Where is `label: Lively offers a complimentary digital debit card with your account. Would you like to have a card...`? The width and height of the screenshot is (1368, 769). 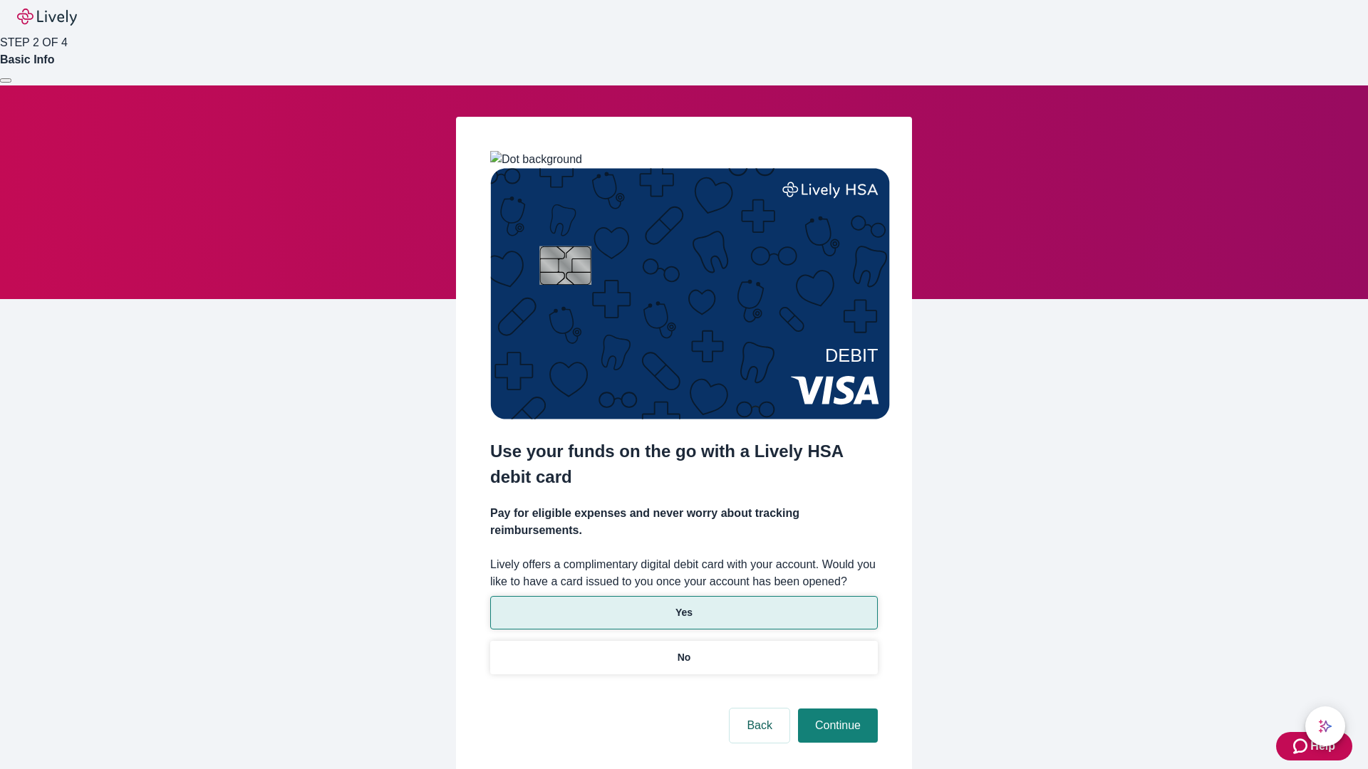 label: Lively offers a complimentary digital debit card with your account. Would you like to have a card... is located at coordinates (684, 573).